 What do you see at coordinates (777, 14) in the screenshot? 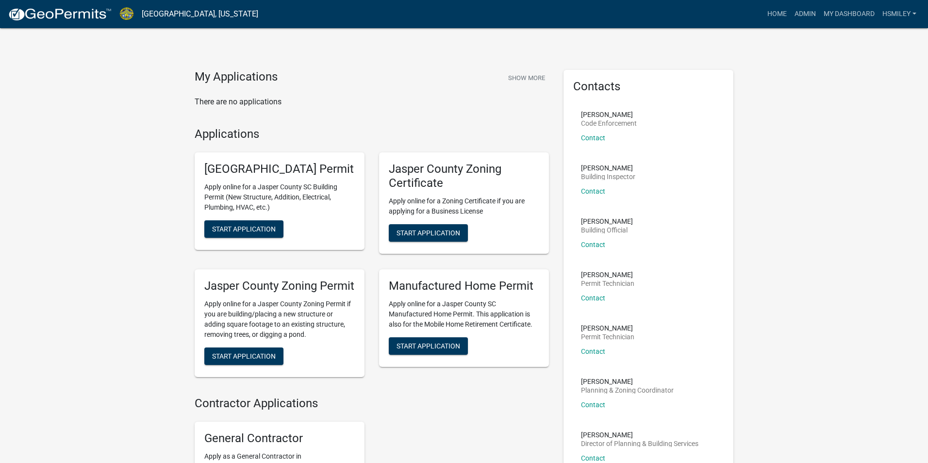
I see `a: Home` at bounding box center [777, 14].